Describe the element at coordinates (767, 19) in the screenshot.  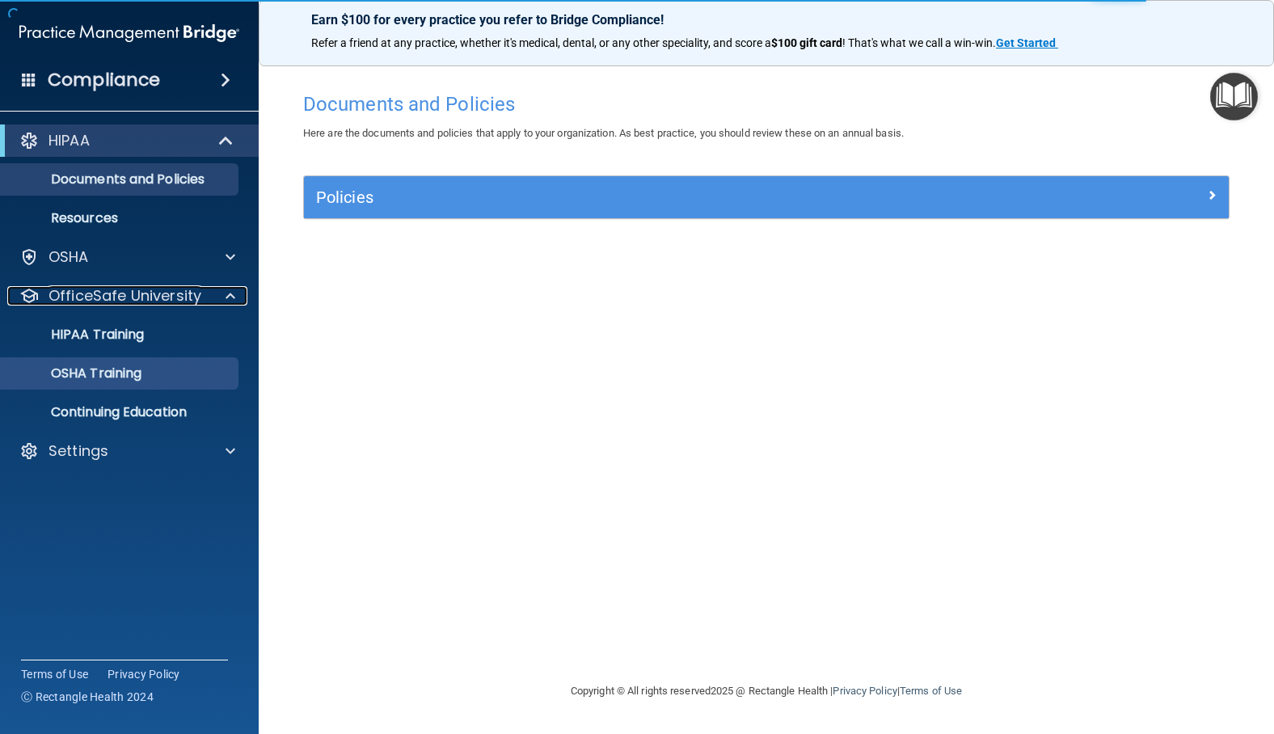
I see `p: Earn $100 for every practice you refer to Bridge Compliance!` at that location.